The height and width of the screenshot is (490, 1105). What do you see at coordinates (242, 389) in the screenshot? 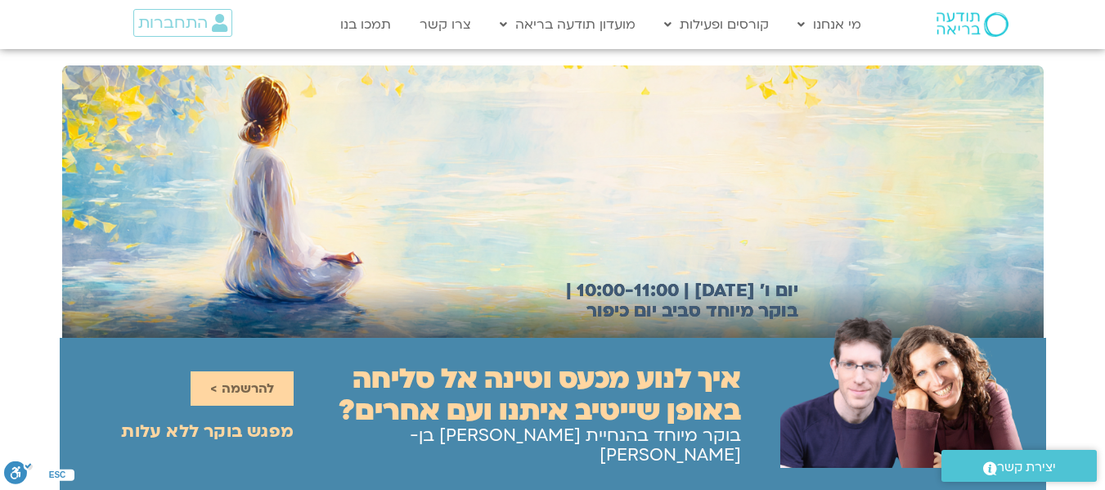
I see `span: להרשמה >` at bounding box center [242, 389].